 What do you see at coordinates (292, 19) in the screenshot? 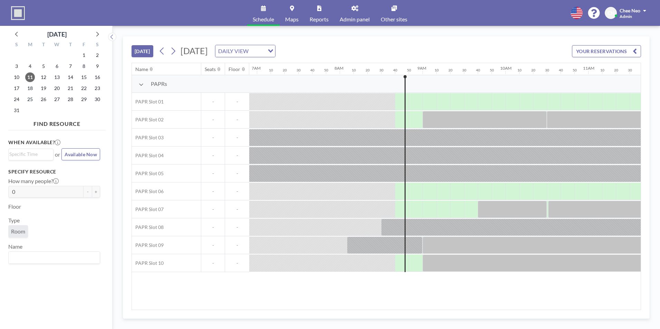
I see `span: Maps` at bounding box center [292, 19].